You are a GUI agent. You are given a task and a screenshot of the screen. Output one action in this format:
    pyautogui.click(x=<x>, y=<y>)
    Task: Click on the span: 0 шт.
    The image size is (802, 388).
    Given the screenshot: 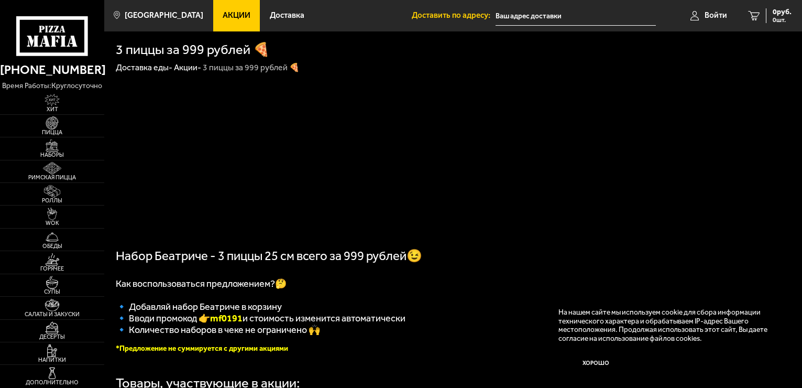 What is the action you would take?
    pyautogui.click(x=782, y=20)
    